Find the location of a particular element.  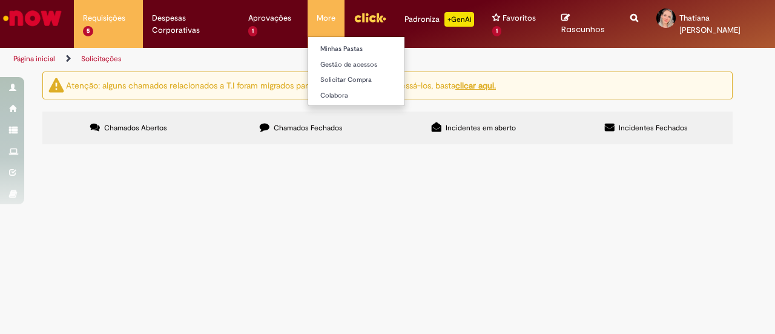

span: Favoritos is located at coordinates (519, 18).